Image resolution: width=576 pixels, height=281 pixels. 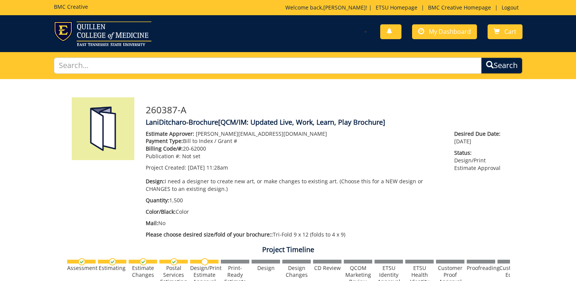 What do you see at coordinates (511, 32) in the screenshot?
I see `span: Cart` at bounding box center [511, 32].